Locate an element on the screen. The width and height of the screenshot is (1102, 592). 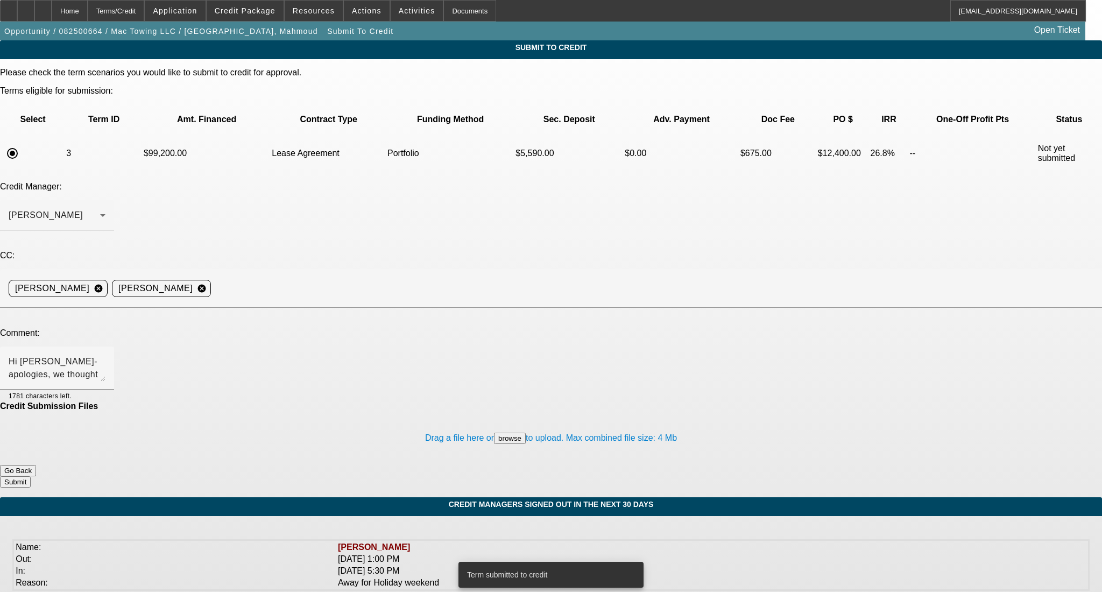
p: Doc Fee is located at coordinates (778, 119).